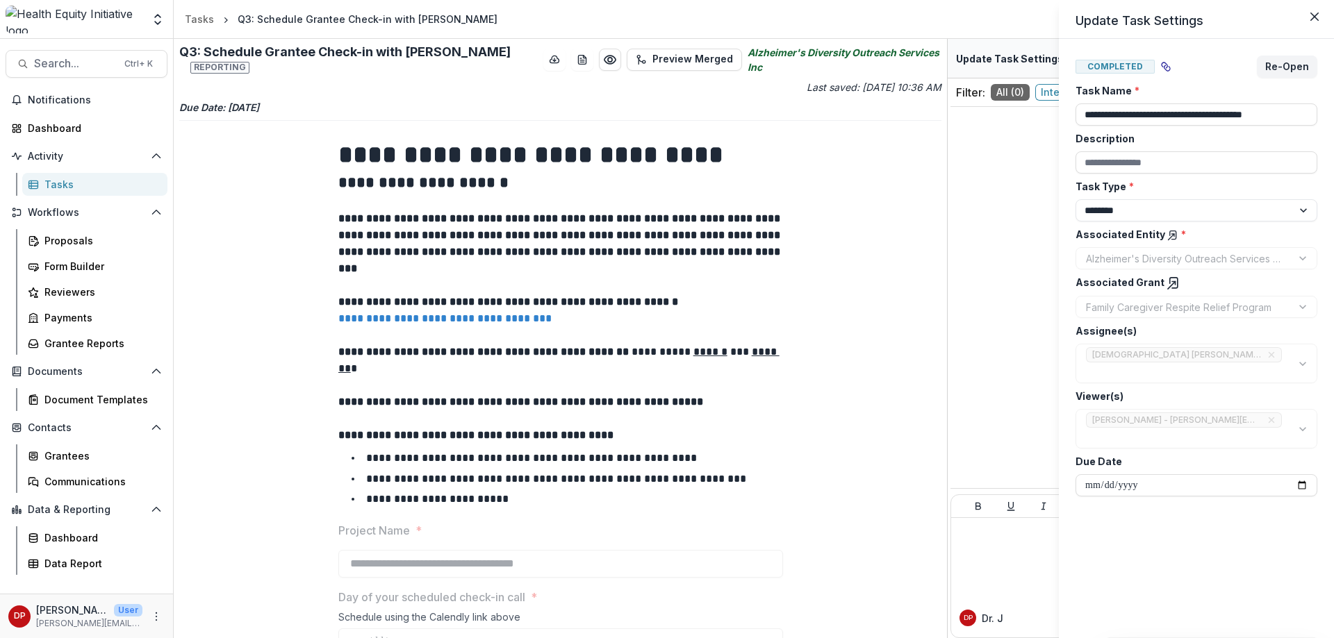 This screenshot has width=1334, height=638. I want to click on span: Completed, so click(1115, 67).